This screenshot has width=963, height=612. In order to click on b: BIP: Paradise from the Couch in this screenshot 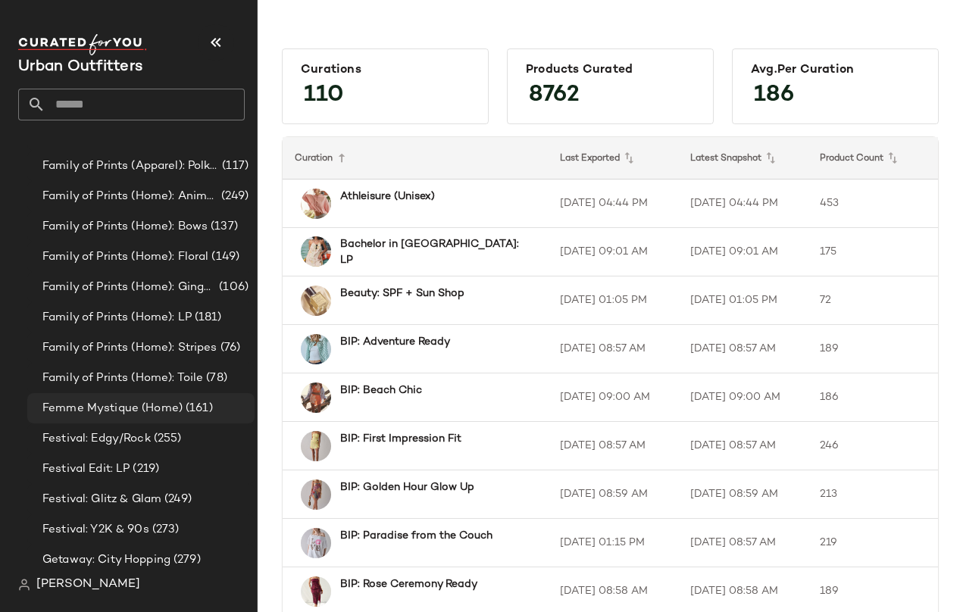, I will do `click(416, 536)`.